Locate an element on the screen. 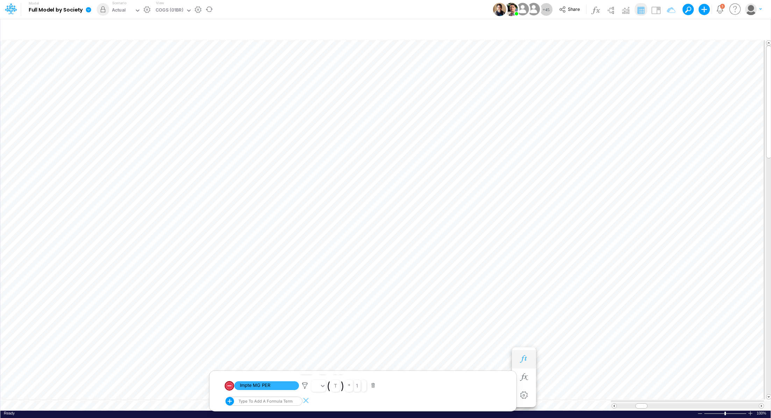 The image size is (771, 418). div: 3 unread items is located at coordinates (722, 6).